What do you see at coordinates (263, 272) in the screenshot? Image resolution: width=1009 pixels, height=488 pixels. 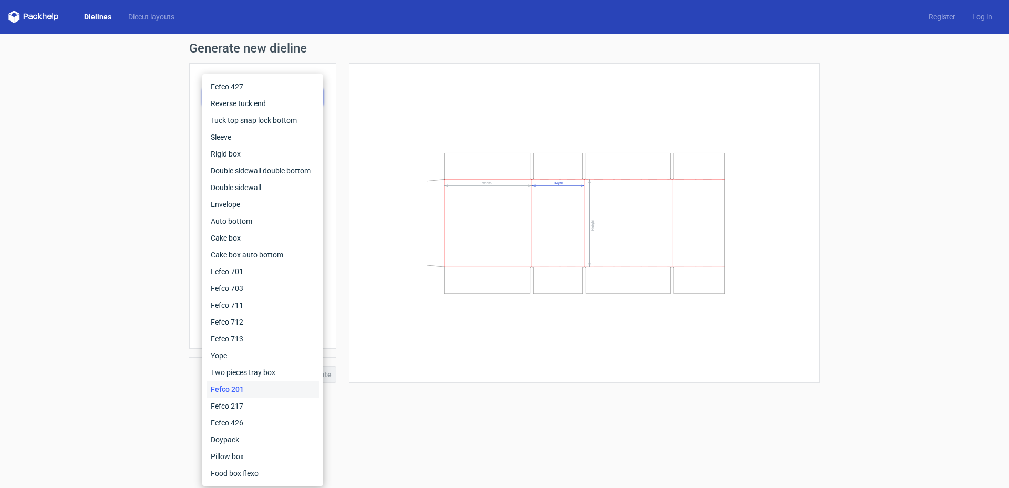 I see `div: Fefco 701` at bounding box center [263, 272].